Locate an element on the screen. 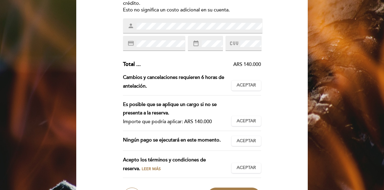  span: Leer más is located at coordinates (151, 169).